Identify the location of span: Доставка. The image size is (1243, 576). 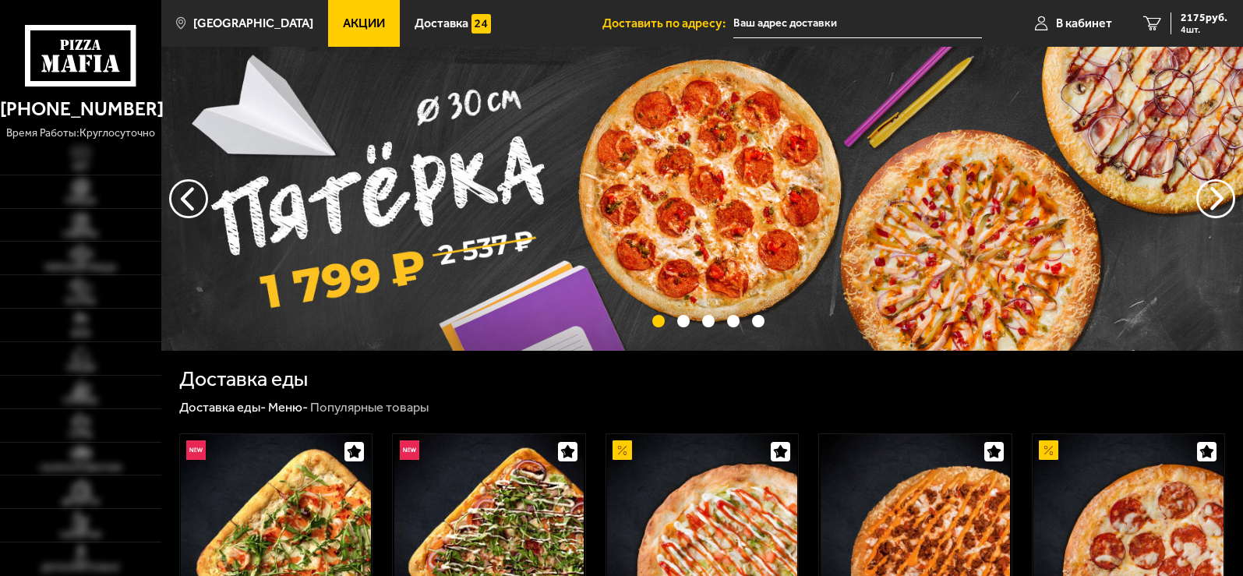
(441, 23).